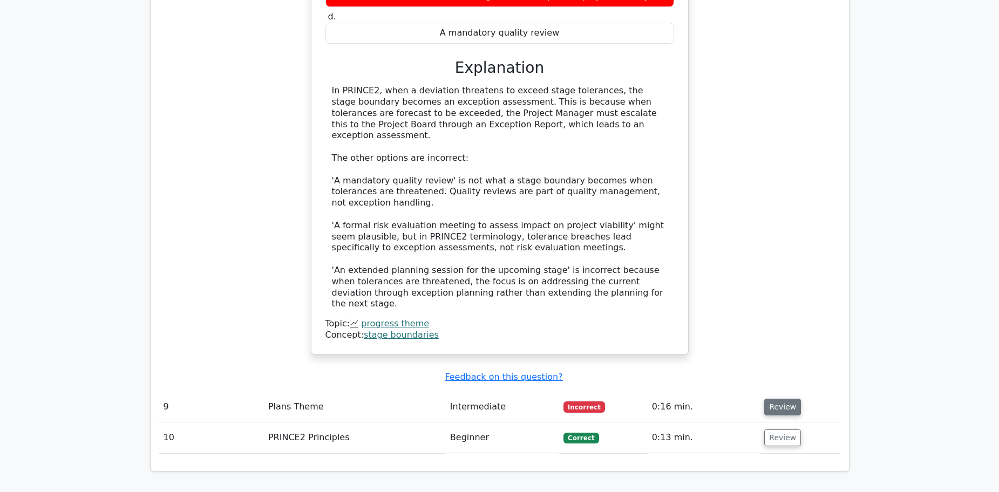 The image size is (999, 492). What do you see at coordinates (500, 68) in the screenshot?
I see `h3: Explanation` at bounding box center [500, 68].